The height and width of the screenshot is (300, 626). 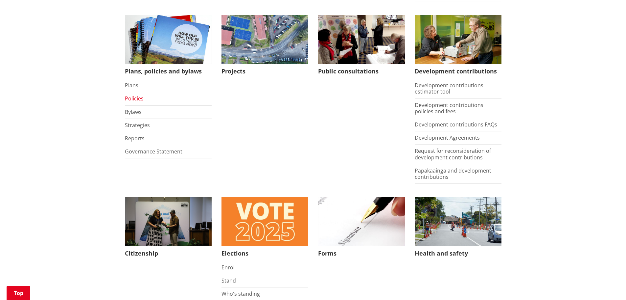 What do you see at coordinates (449, 108) in the screenshot?
I see `a: Development contributions policies and fees` at bounding box center [449, 108].